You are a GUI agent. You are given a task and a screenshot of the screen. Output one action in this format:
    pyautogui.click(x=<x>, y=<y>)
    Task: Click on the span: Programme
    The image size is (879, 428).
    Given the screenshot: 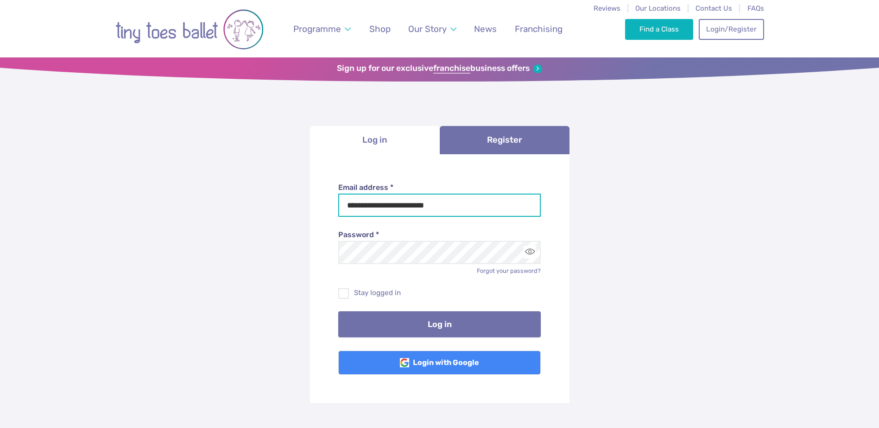 What is the action you would take?
    pyautogui.click(x=317, y=29)
    